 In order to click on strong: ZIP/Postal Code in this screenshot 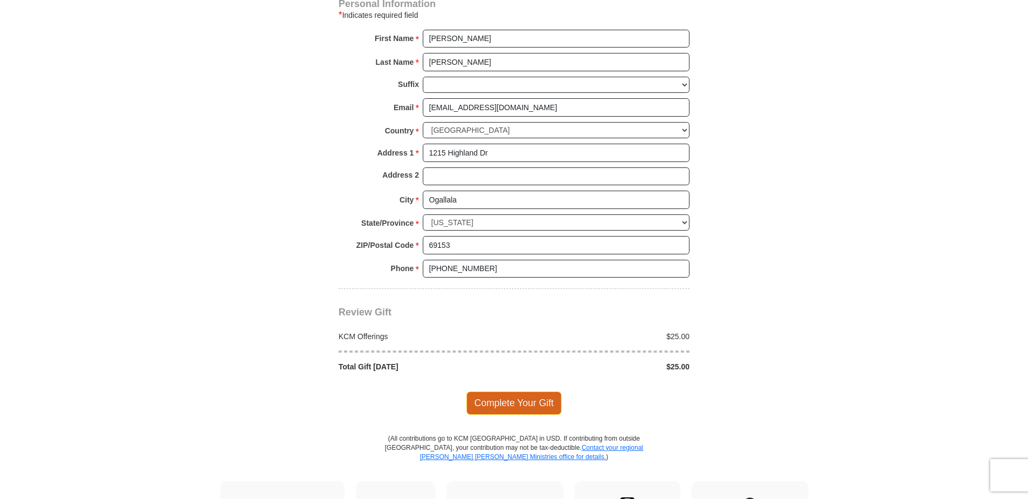, I will do `click(385, 245)`.